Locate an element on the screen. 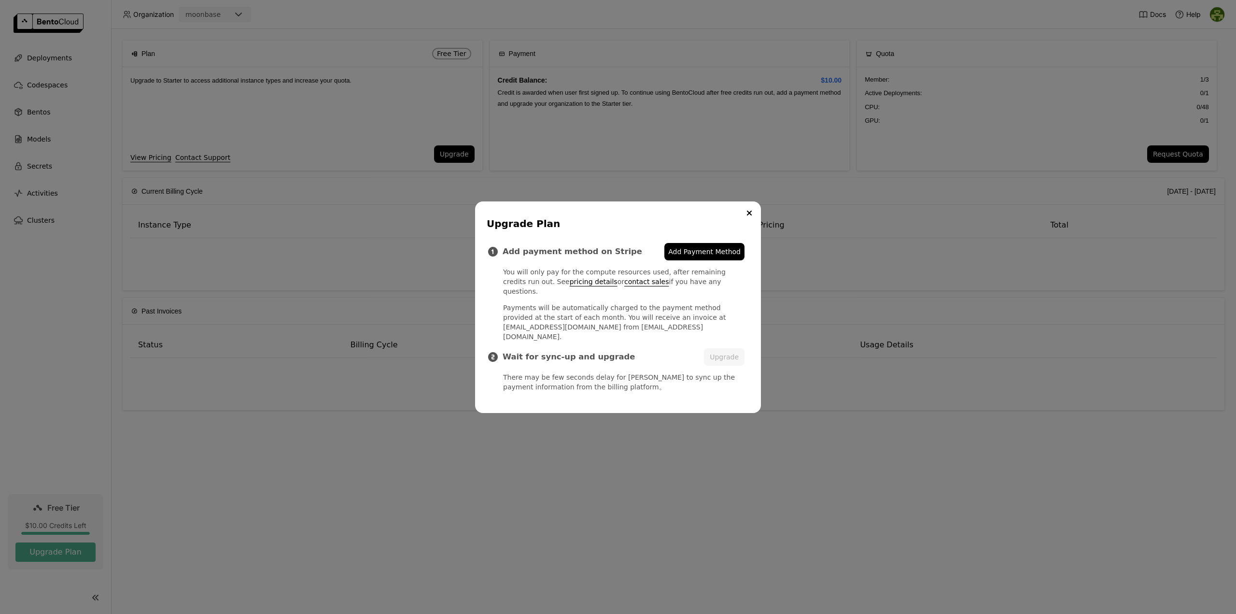 This screenshot has height=614, width=1236. a: pricing details is located at coordinates (594, 282).